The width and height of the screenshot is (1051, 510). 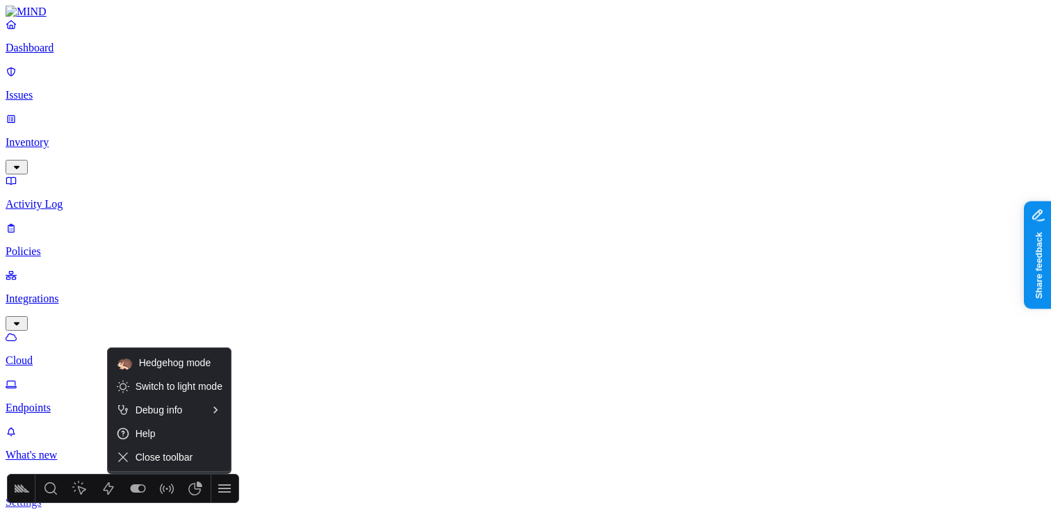 What do you see at coordinates (525, 142) in the screenshot?
I see `a: Inventory` at bounding box center [525, 142].